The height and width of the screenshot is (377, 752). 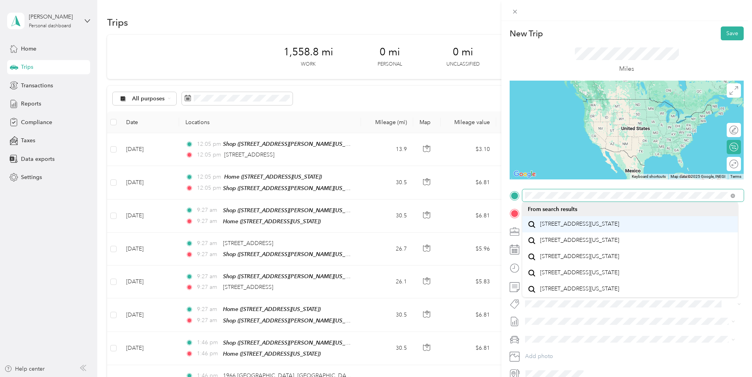 What do you see at coordinates (698, 176) in the screenshot?
I see `span: Map data ©2025 Google, INEGI` at bounding box center [698, 176].